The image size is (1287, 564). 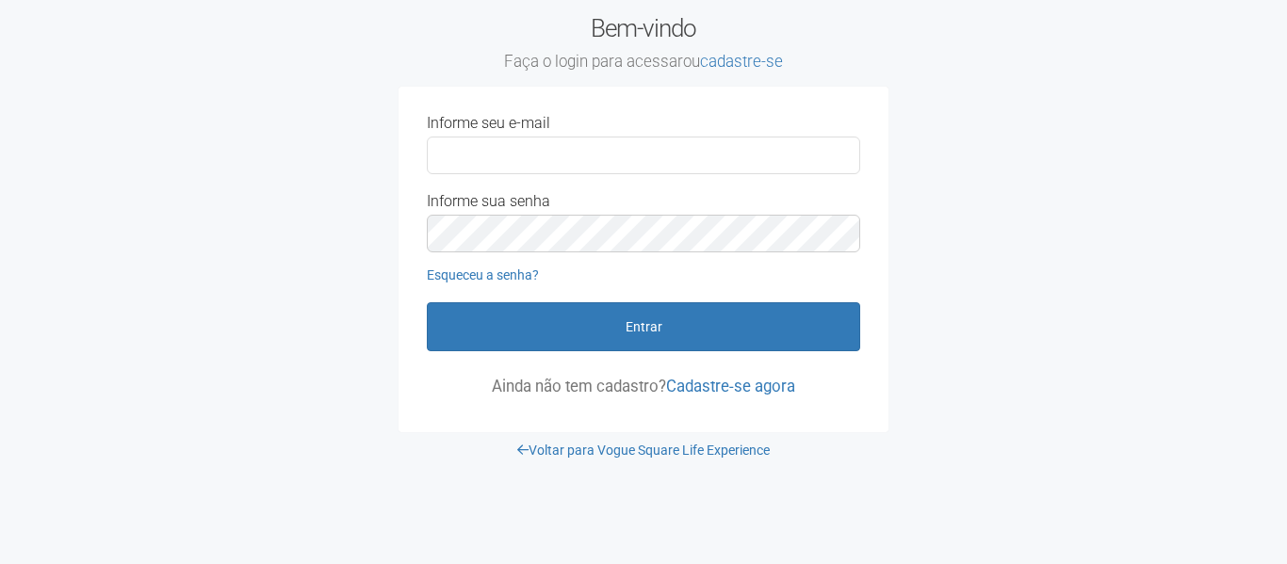 What do you see at coordinates (482, 275) in the screenshot?
I see `a: Esqueceu a senha?` at bounding box center [482, 275].